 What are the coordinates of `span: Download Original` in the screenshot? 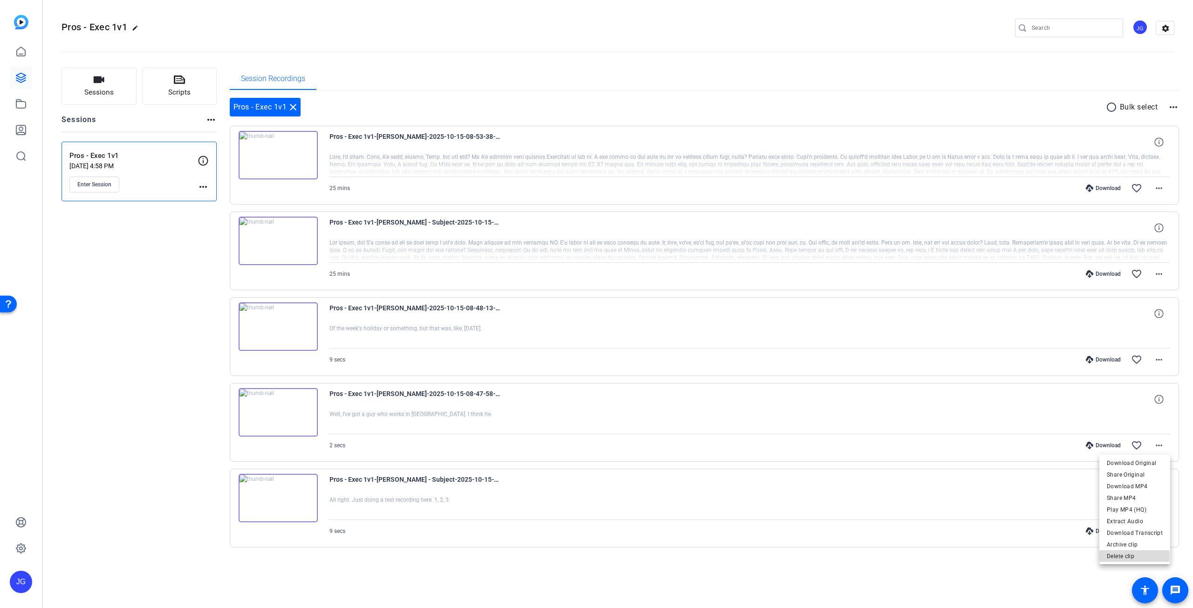 It's located at (1135, 463).